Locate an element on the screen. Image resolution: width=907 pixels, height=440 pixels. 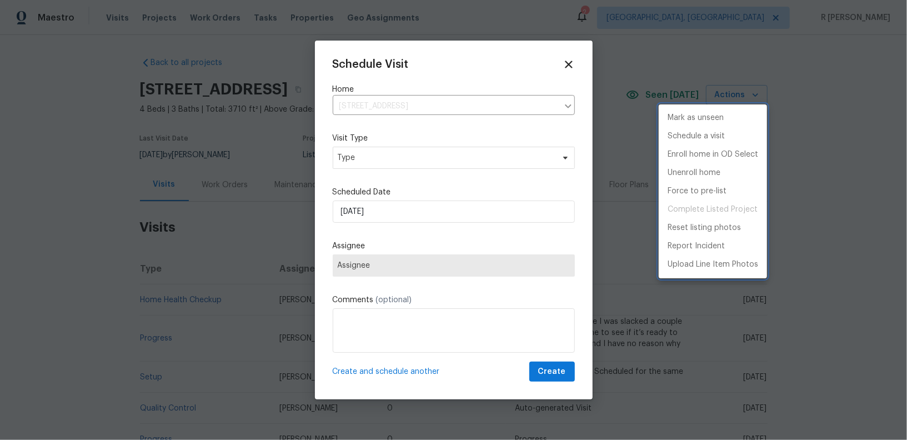
span: Project is already completed is located at coordinates (713, 209).